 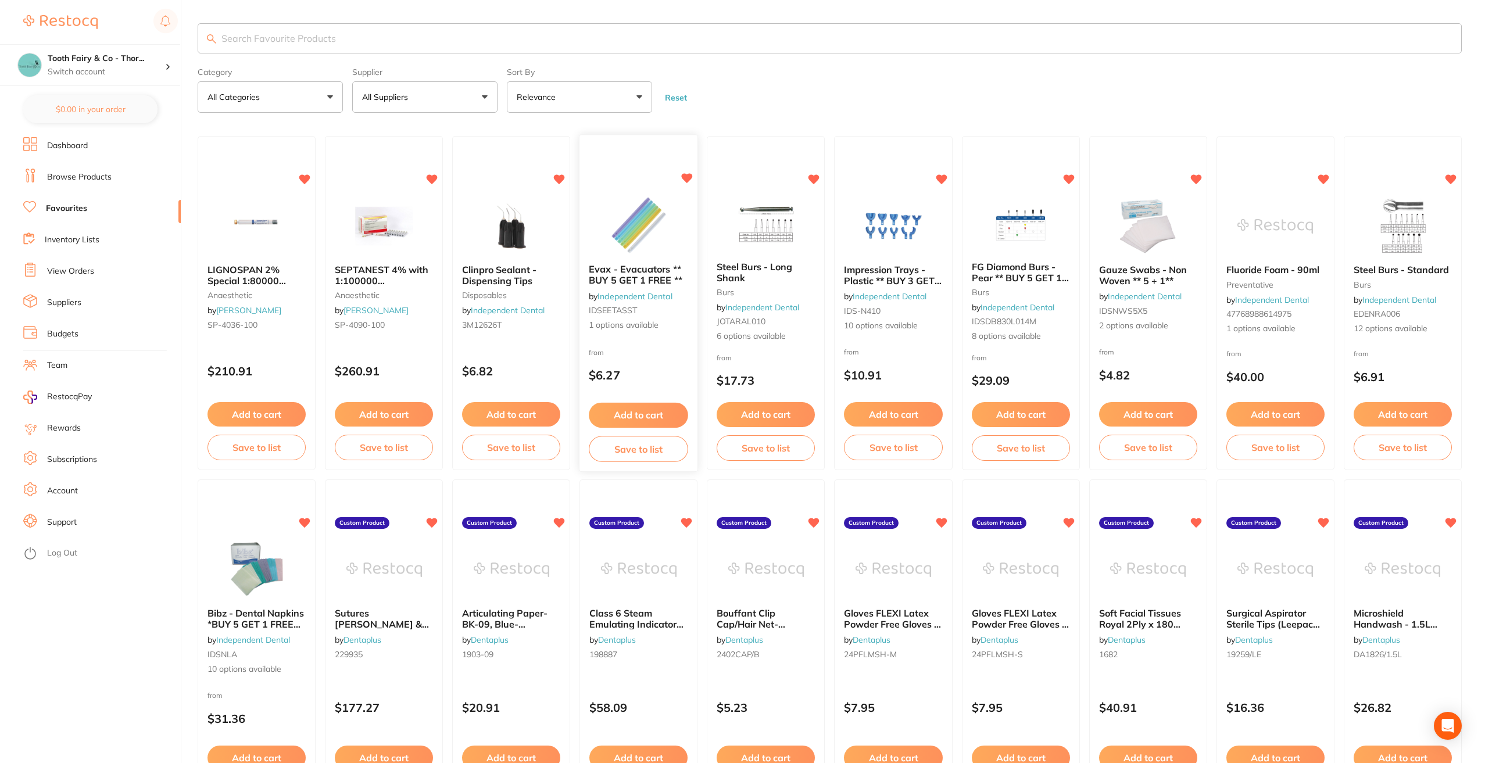 What do you see at coordinates (638, 707) in the screenshot?
I see `p: $58.09` at bounding box center [638, 707].